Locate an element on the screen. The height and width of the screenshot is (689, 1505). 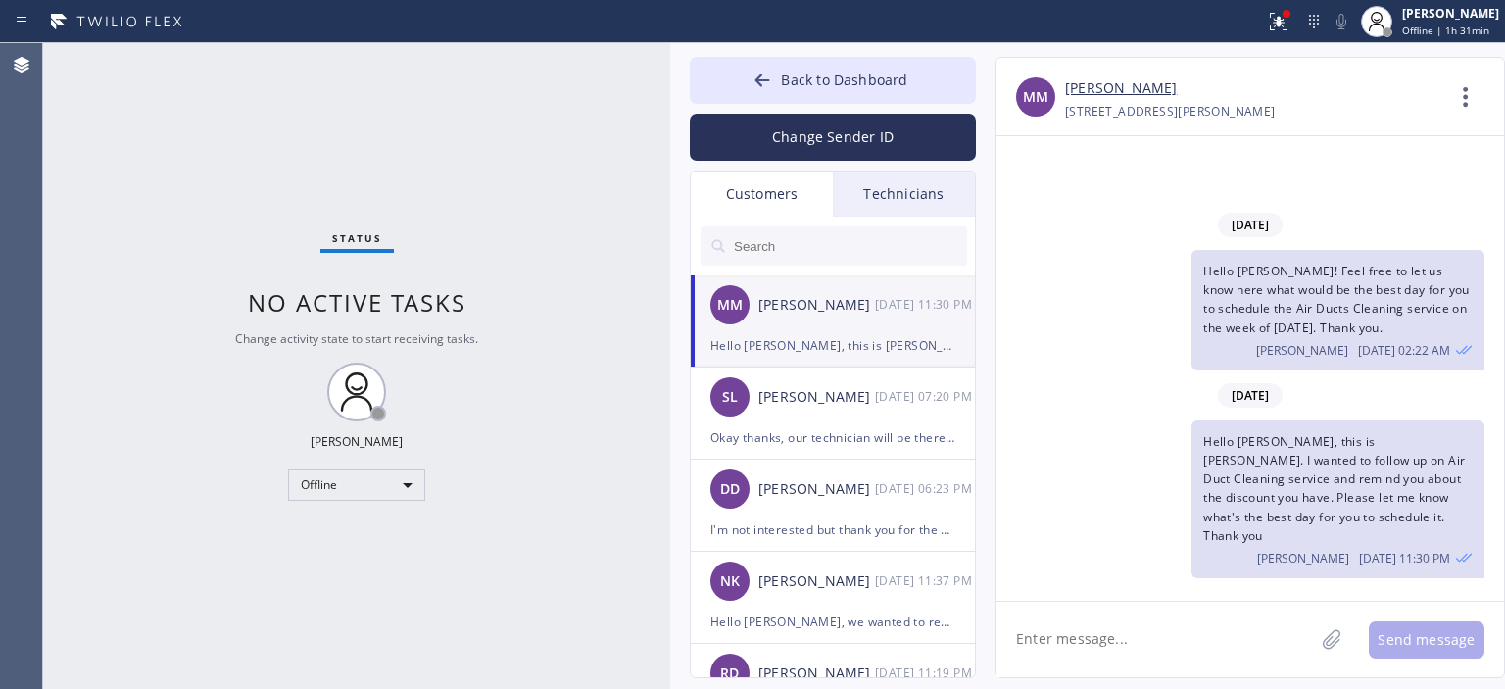
div: 08/14/2025 9:20 AM is located at coordinates (926, 396).